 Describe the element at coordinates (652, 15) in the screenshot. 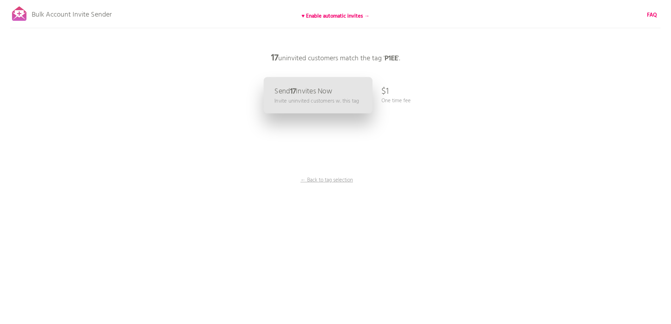

I see `b: FAQ` at that location.